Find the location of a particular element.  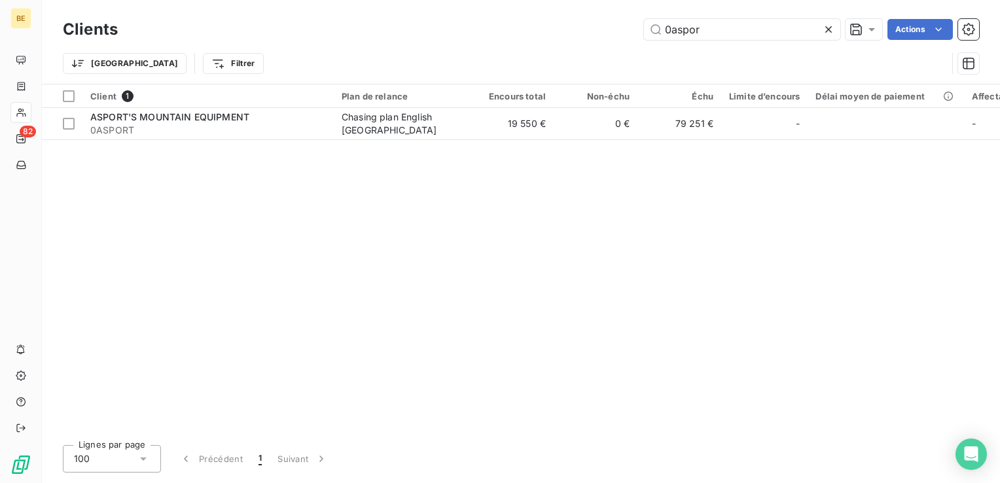

a: 82 is located at coordinates (20, 139).